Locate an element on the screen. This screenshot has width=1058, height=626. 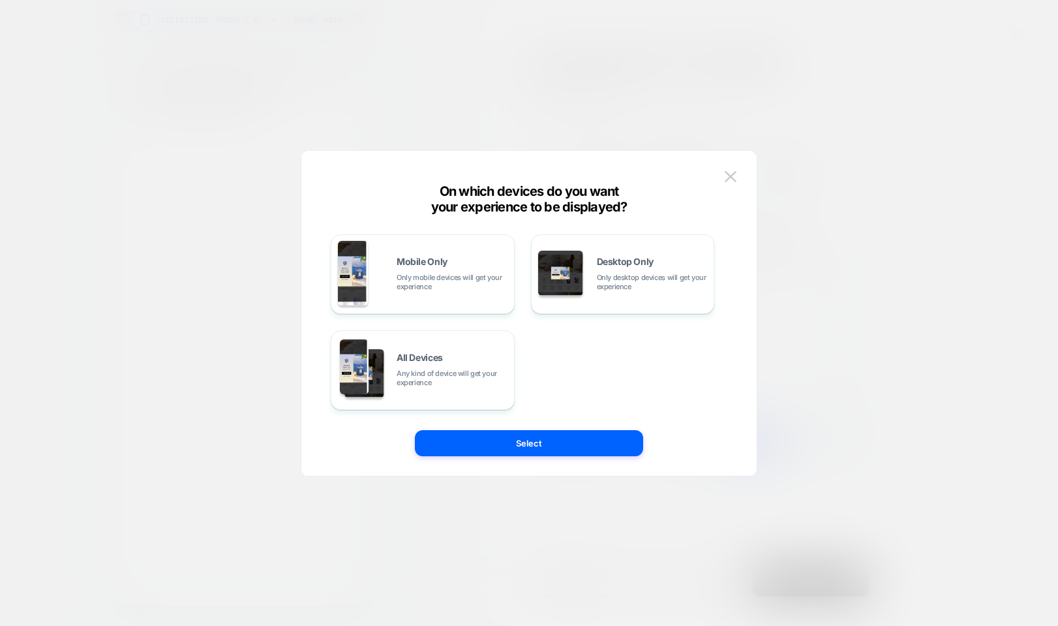
img: close is located at coordinates (731, 176).